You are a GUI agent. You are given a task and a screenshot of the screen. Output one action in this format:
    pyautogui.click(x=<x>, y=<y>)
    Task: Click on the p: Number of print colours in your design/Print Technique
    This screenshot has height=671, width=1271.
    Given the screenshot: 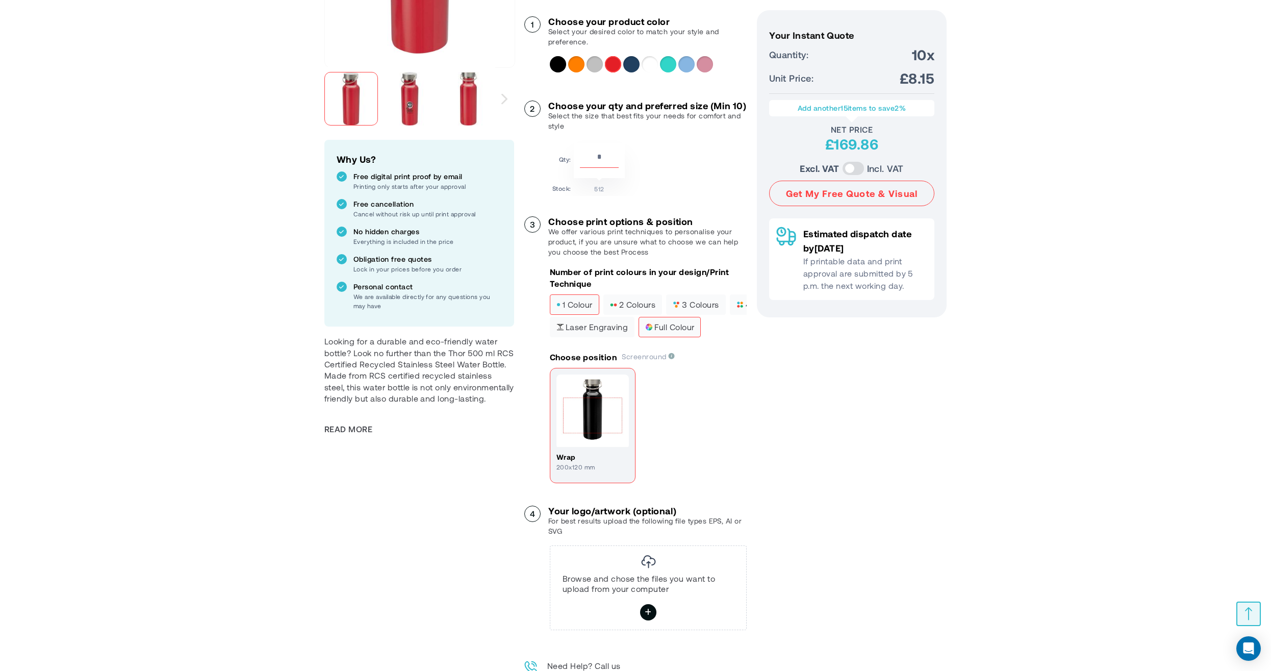 What is the action you would take?
    pyautogui.click(x=648, y=278)
    